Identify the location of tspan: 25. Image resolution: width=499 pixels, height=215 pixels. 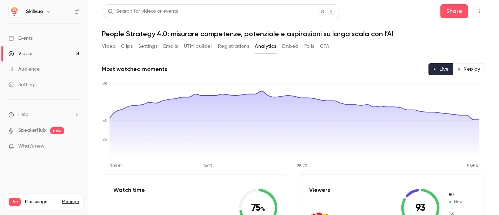
(104, 140).